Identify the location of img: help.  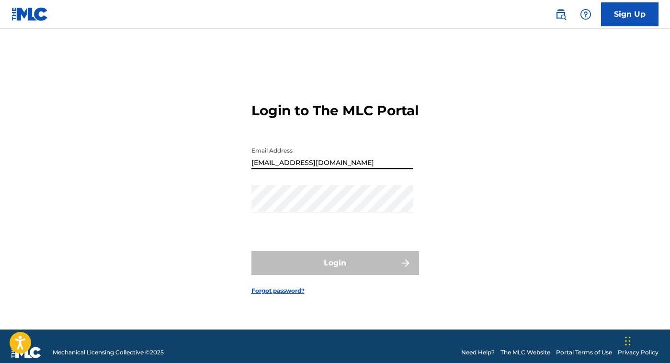
(586, 14).